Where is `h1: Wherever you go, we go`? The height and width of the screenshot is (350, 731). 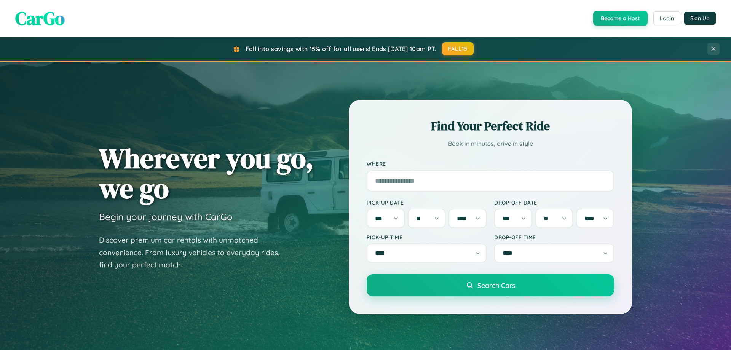 h1: Wherever you go, we go is located at coordinates (206, 173).